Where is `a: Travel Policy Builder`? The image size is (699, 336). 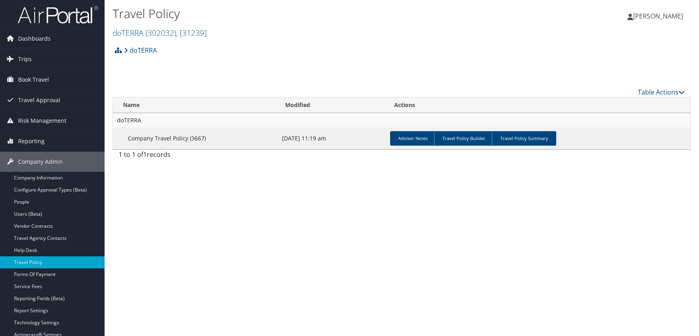 a: Travel Policy Builder is located at coordinates (464, 138).